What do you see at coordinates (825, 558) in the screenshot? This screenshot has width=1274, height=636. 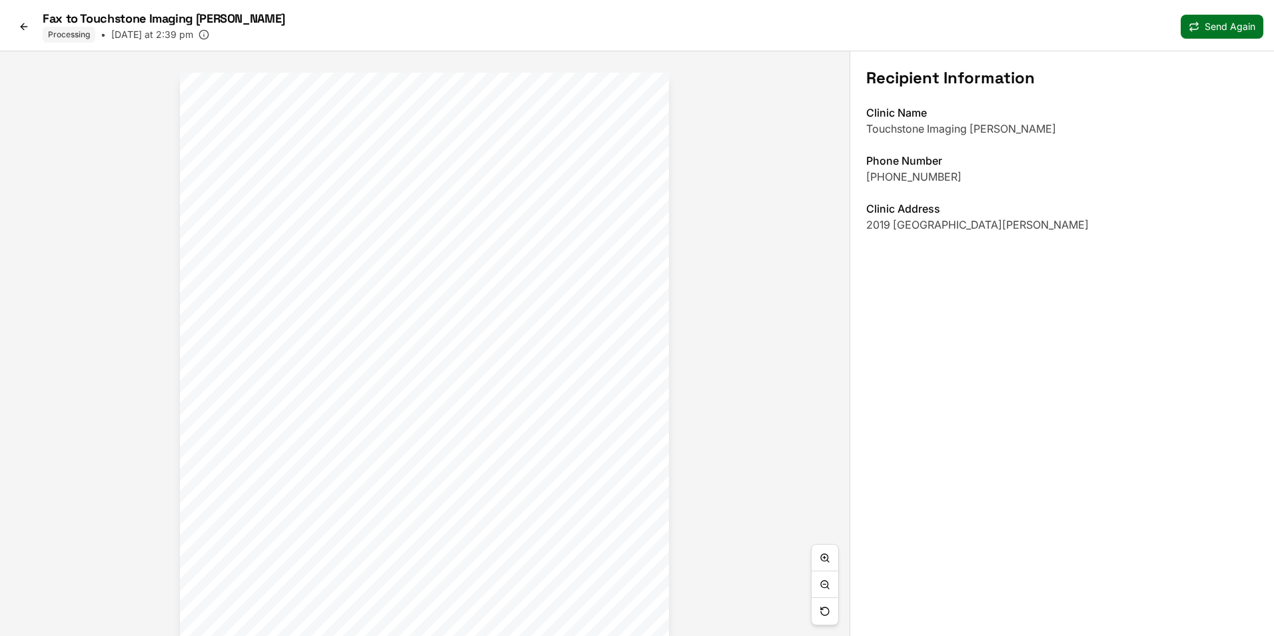 I see `button: Zoom In (Ctrl/Cmd + +)` at bounding box center [825, 558].